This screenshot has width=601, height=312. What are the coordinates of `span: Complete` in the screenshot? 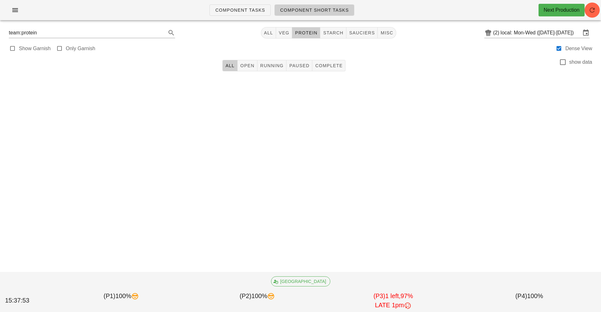 It's located at (329, 66).